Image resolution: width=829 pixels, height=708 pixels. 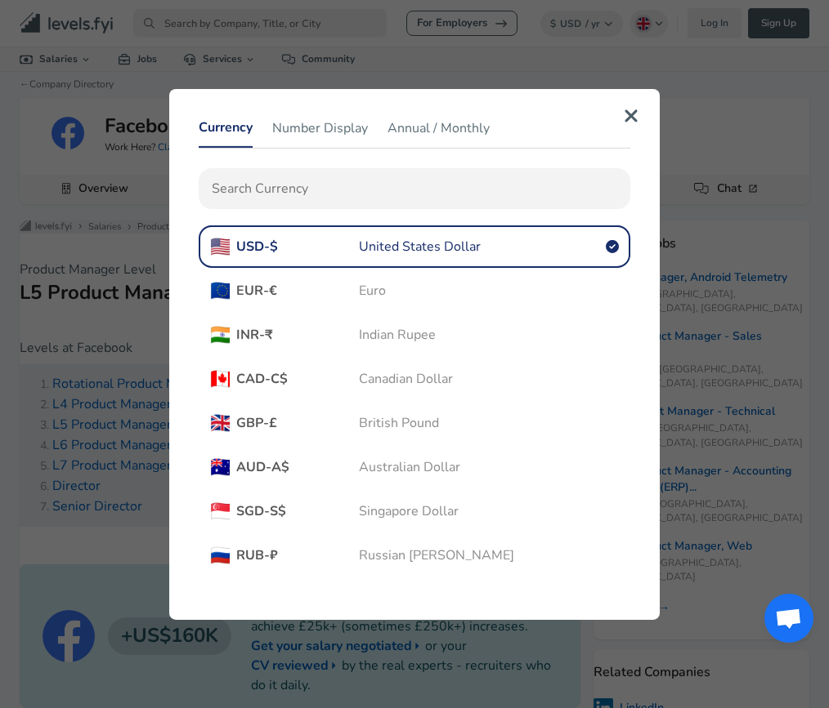 What do you see at coordinates (297, 599) in the screenshot?
I see `span: ILS - ₪` at bounding box center [297, 599].